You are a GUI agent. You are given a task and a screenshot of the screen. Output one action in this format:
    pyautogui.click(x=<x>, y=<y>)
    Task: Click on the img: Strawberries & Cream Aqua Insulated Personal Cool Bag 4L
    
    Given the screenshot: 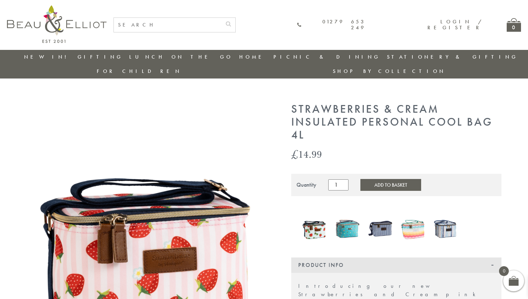 What is the action you would take?
    pyautogui.click(x=315, y=229)
    